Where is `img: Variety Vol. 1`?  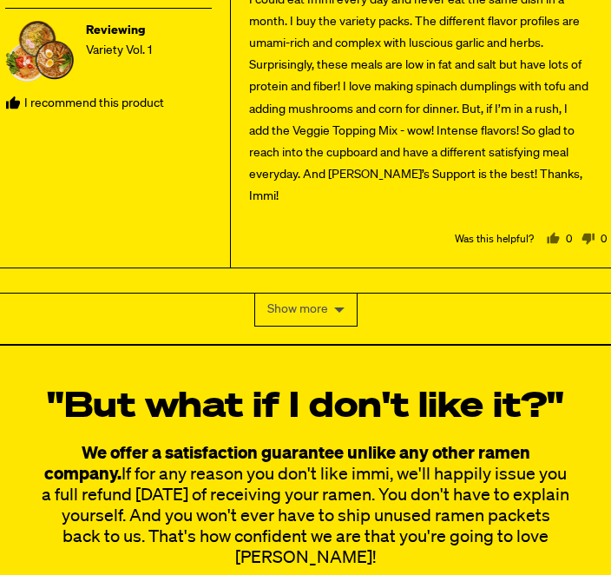
img: Variety Vol. 1 is located at coordinates (40, 51).